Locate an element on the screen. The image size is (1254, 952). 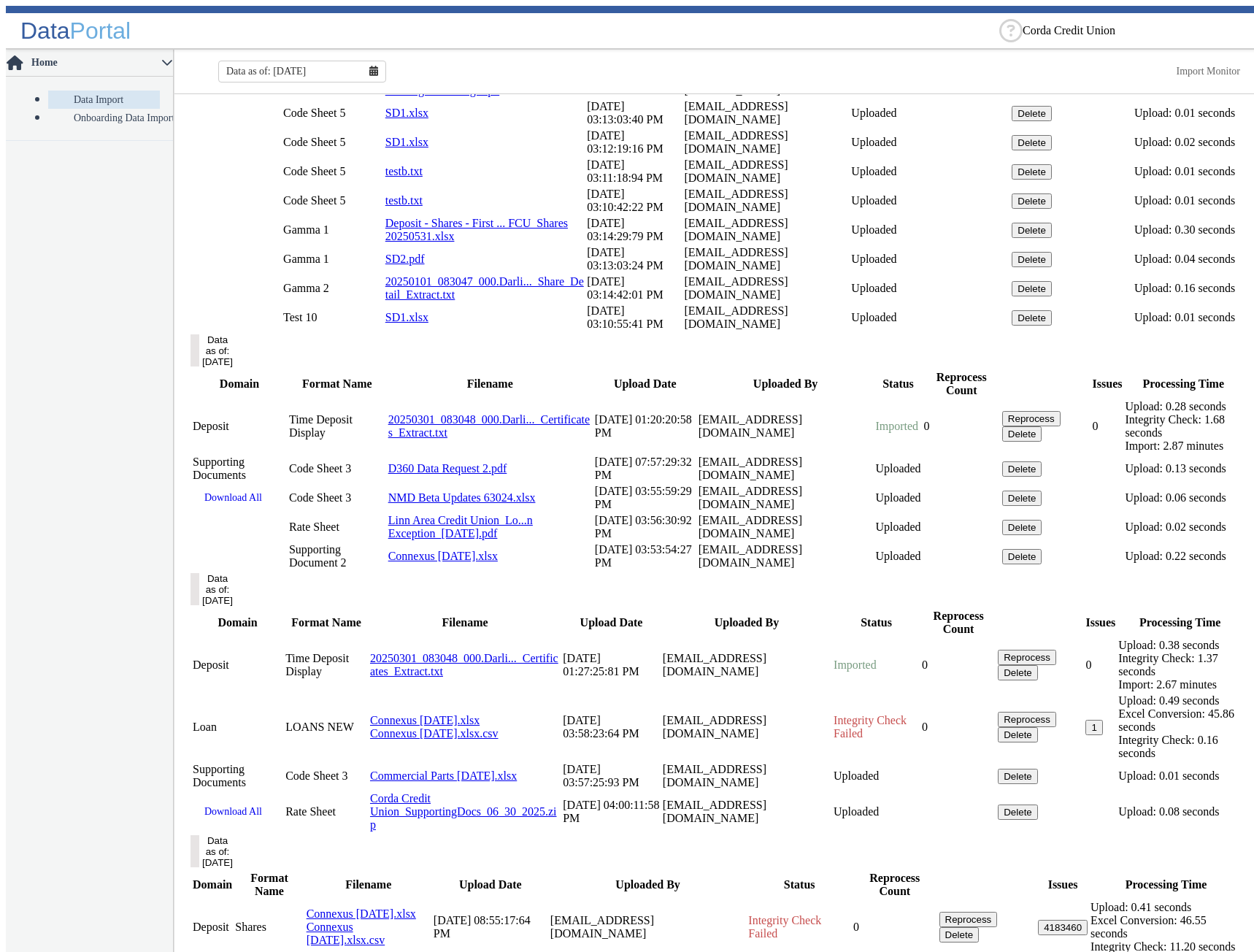
div: Upload: 0.30 seconds is located at coordinates (1188, 230).